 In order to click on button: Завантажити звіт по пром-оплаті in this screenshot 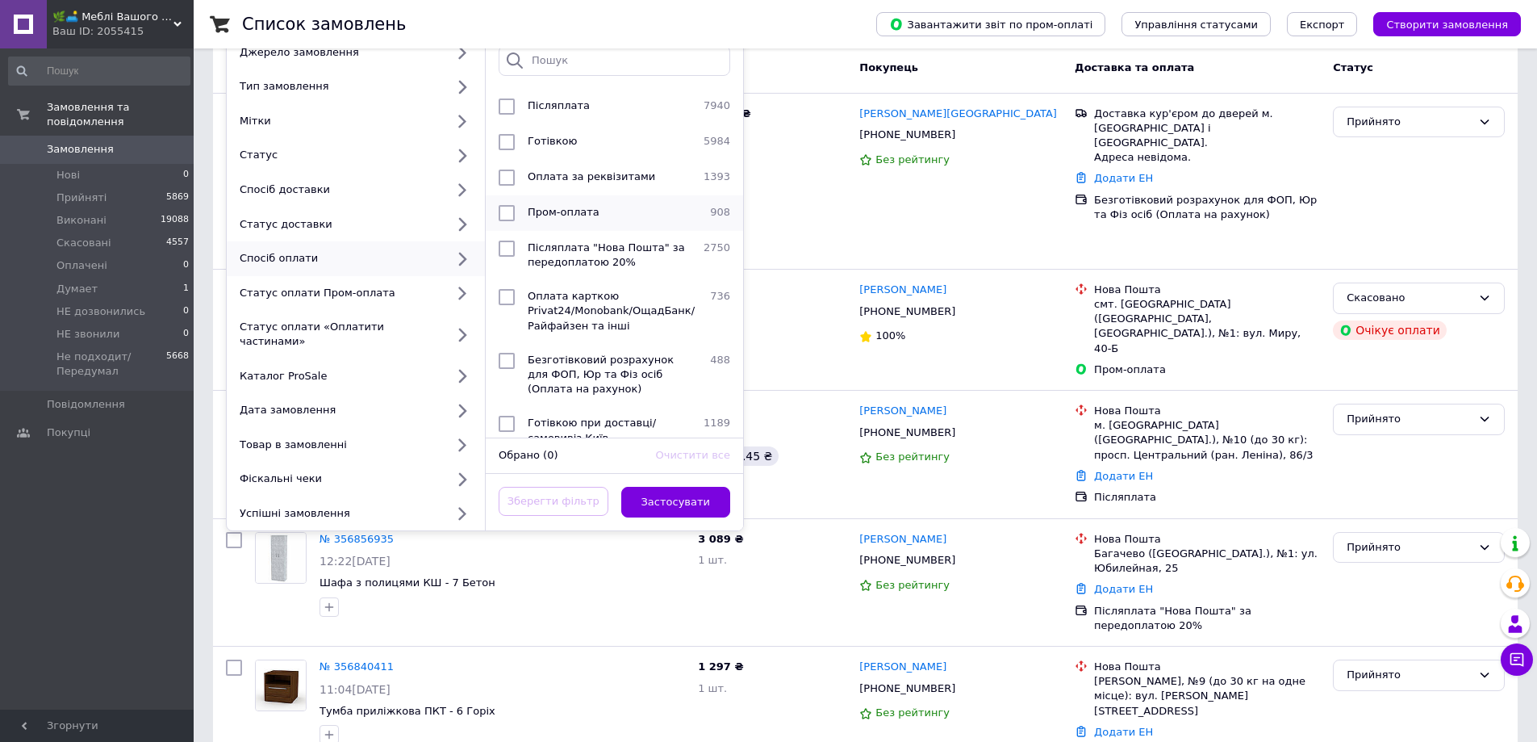, I will do `click(991, 24)`.